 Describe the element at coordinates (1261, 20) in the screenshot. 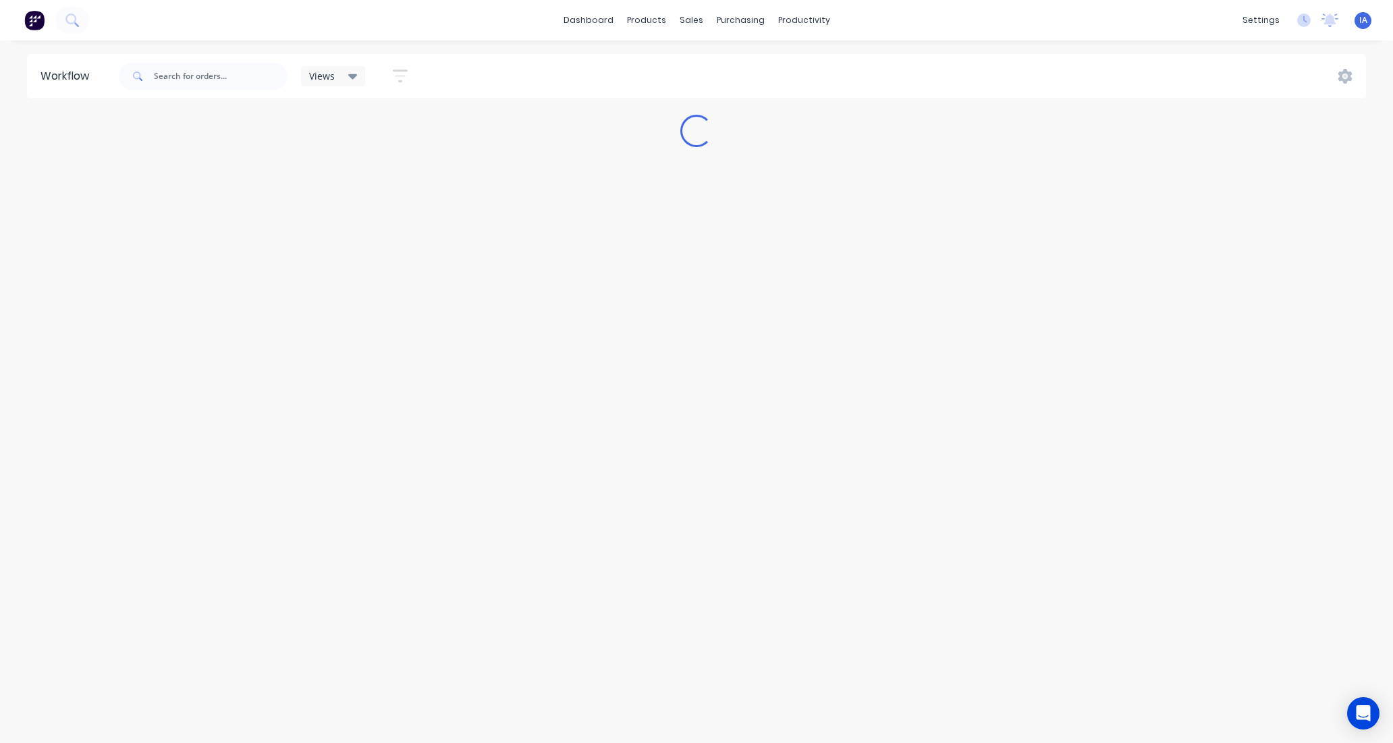

I see `div: settings` at that location.